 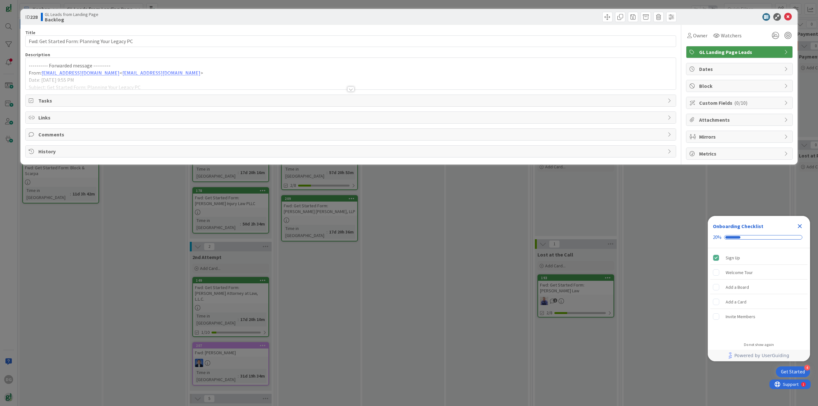 What do you see at coordinates (700, 35) in the screenshot?
I see `span: Owner` at bounding box center [700, 35].